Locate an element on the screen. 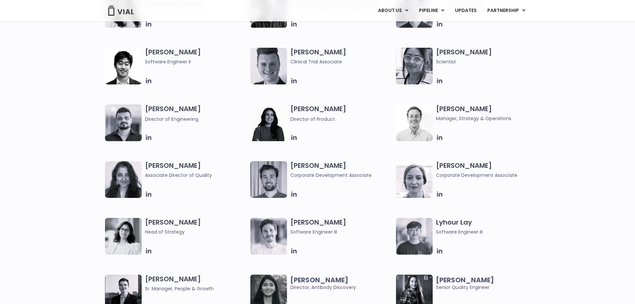 This screenshot has height=304, width=635. span: Director of Product is located at coordinates (313, 119).